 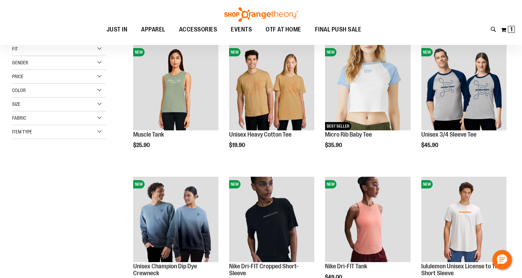 I want to click on a: Muscle Tank, so click(x=148, y=134).